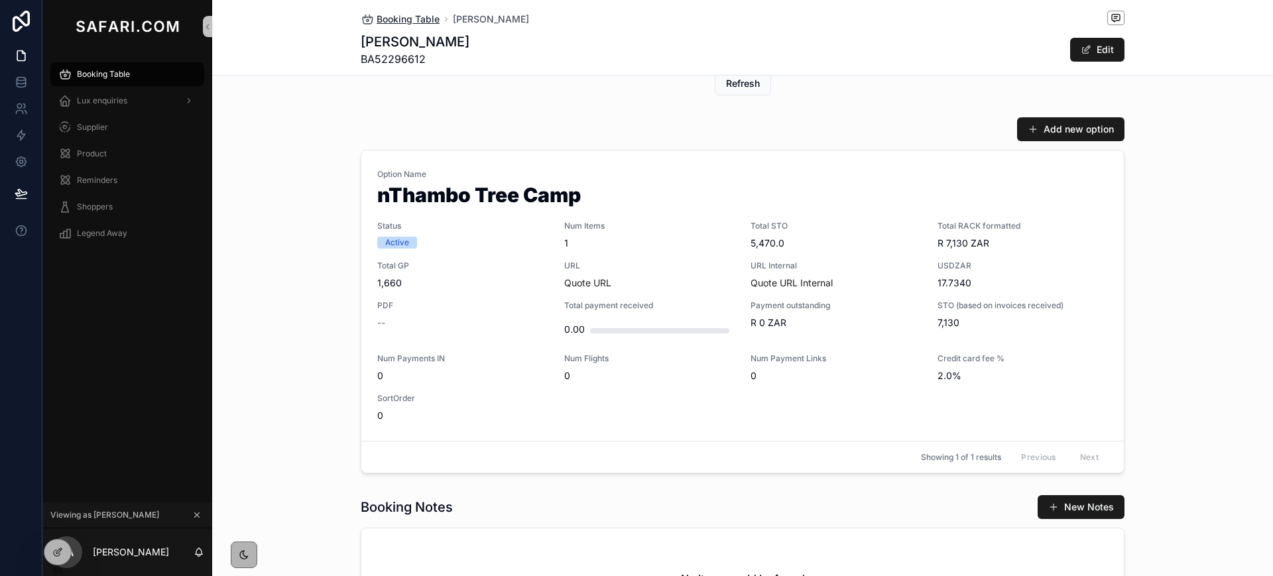  I want to click on span: 7,130, so click(1023, 323).